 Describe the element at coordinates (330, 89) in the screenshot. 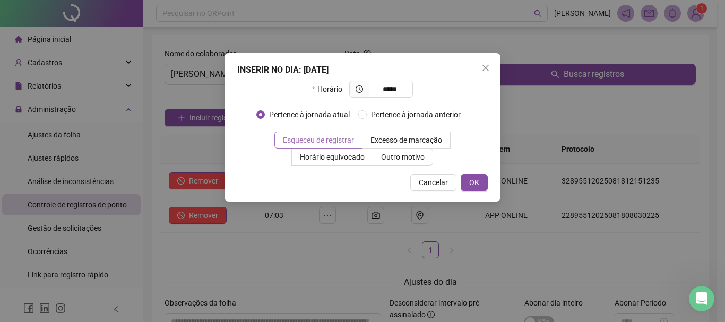

I see `label: Horário` at that location.